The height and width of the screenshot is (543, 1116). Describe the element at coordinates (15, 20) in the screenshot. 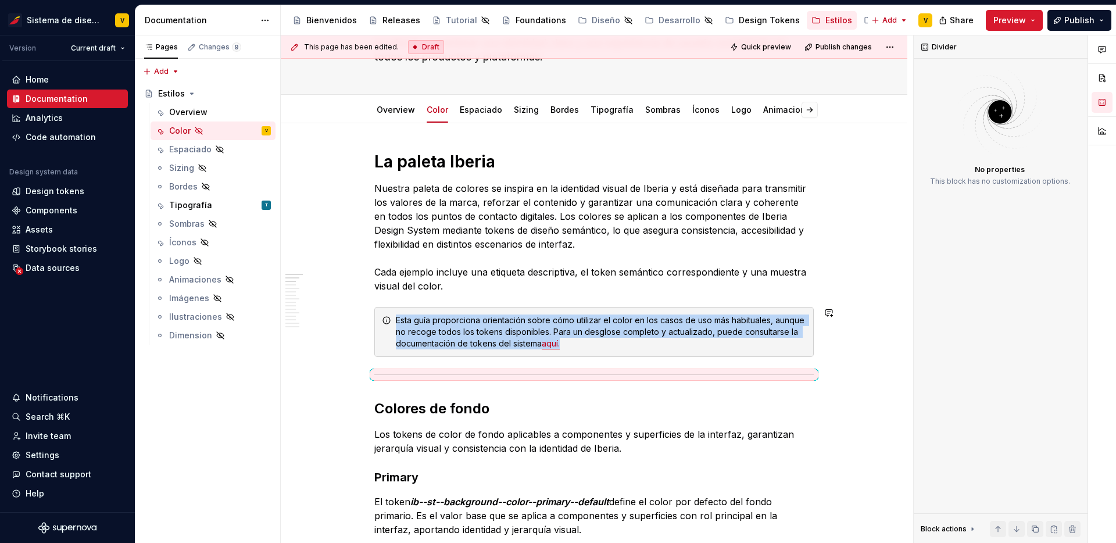

I see `img: 55604660-494d-44a9-beb2-692398e9940a.png` at that location.